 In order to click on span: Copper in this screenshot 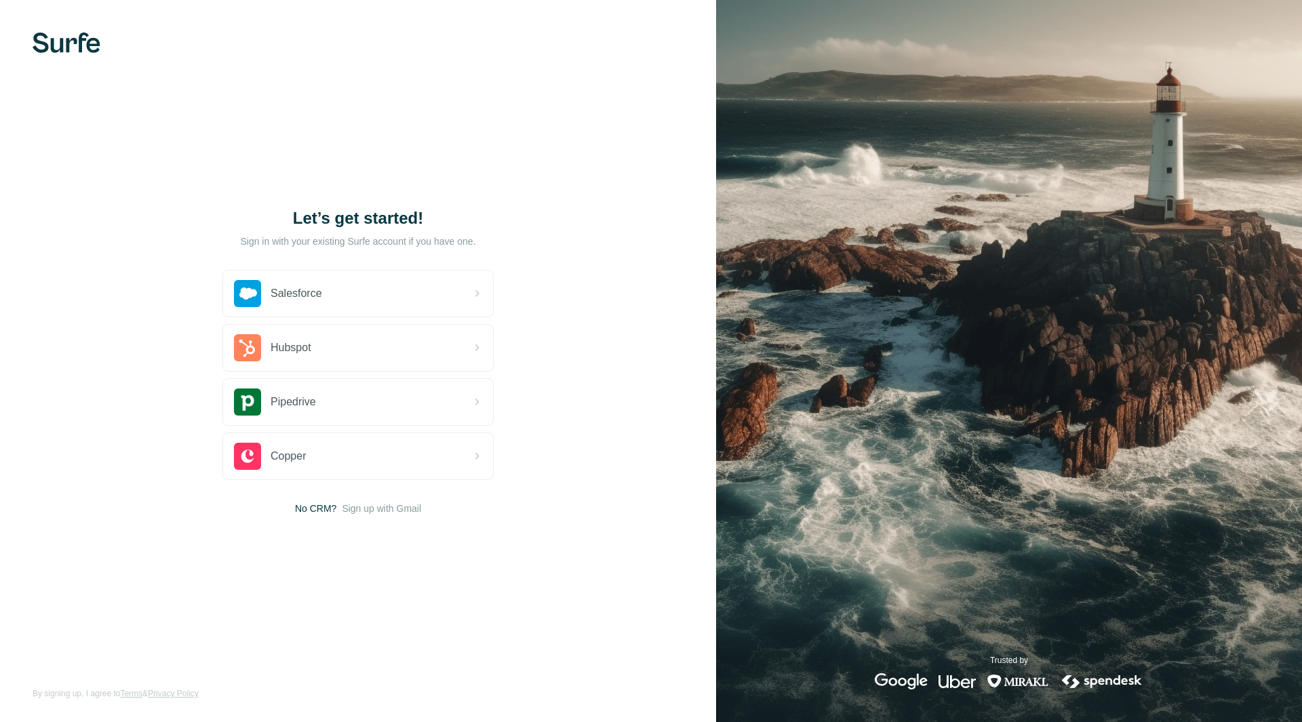, I will do `click(288, 457)`.